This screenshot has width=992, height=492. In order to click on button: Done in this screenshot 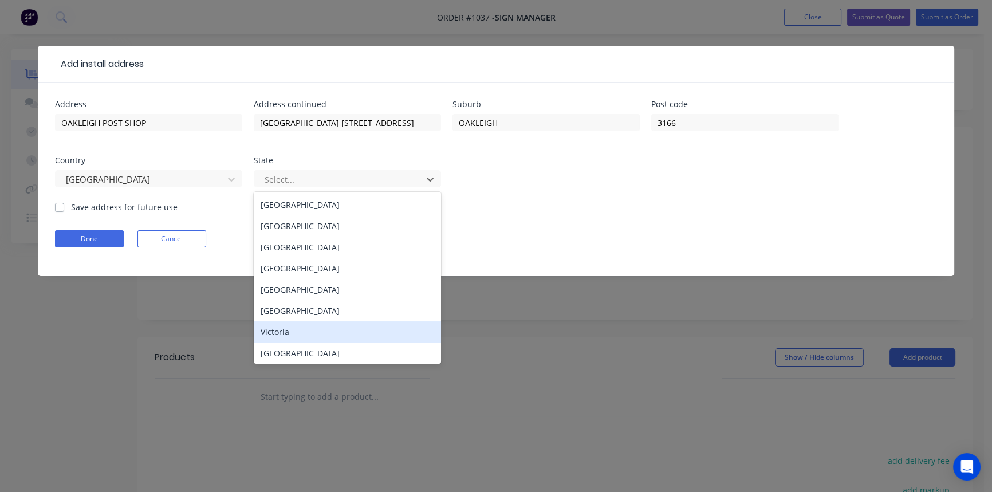, I will do `click(89, 239)`.